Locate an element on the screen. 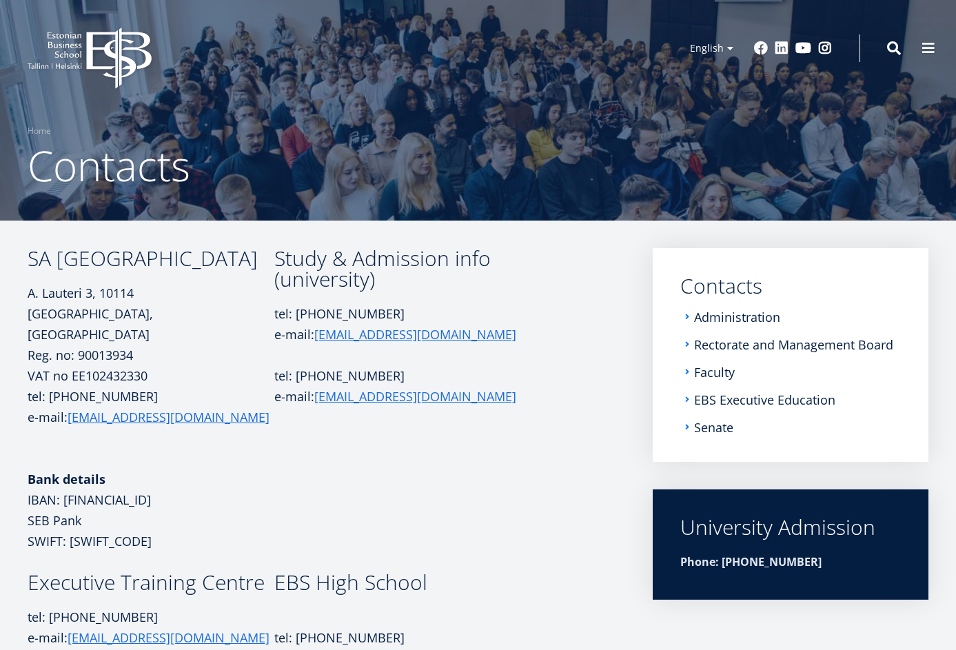 The width and height of the screenshot is (956, 650). h3: EBS High School is located at coordinates (405, 582).